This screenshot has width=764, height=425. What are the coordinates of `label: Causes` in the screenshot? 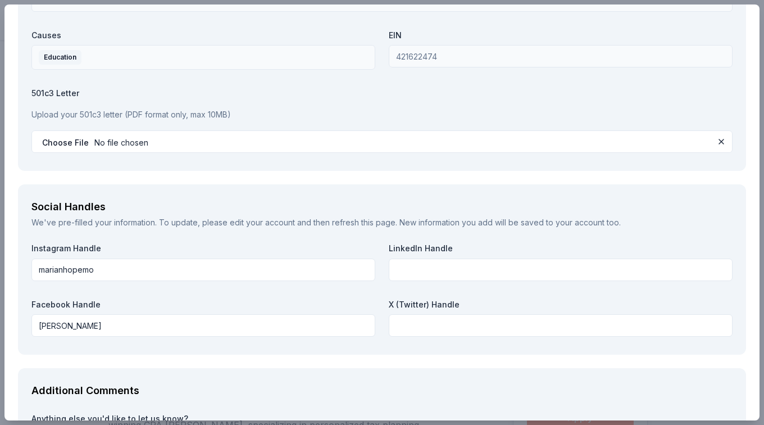 It's located at (203, 35).